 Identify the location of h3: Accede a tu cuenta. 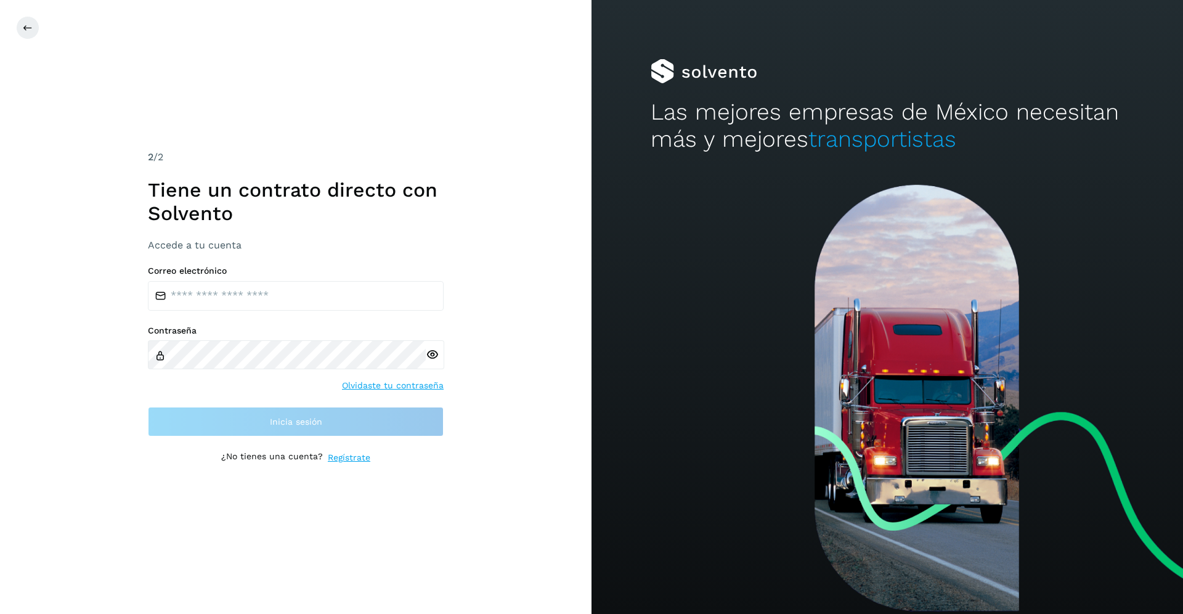
(296, 245).